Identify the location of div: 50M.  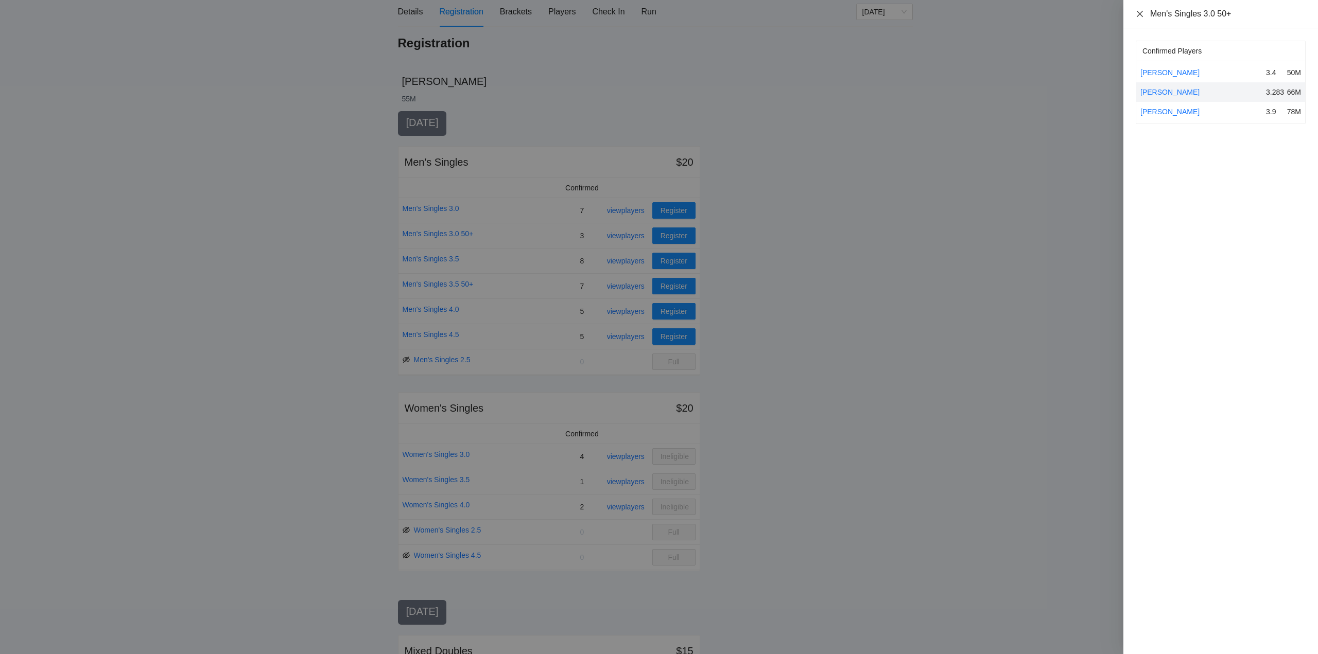
(1293, 73).